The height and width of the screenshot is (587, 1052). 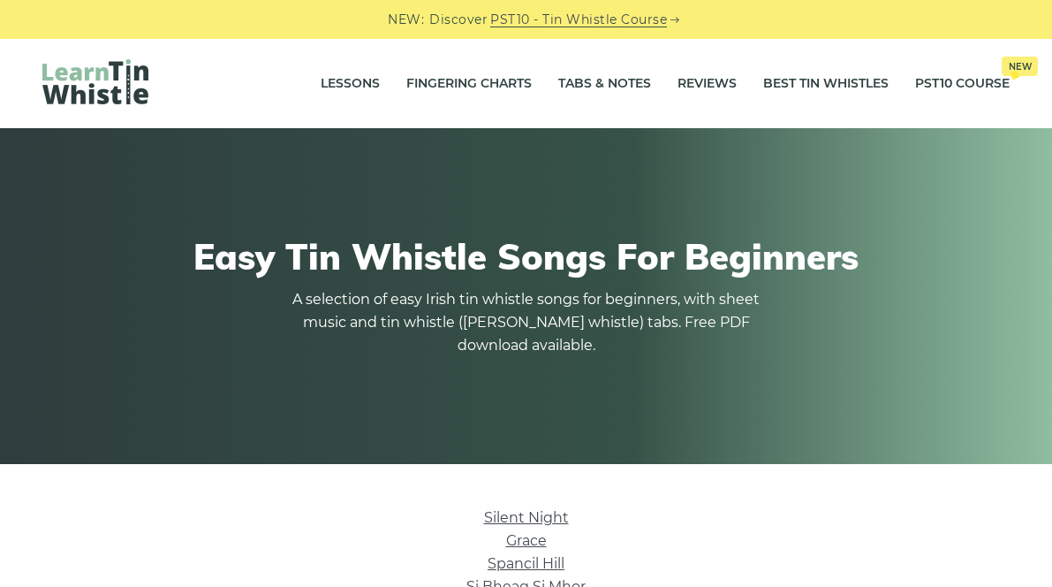 I want to click on a: PST10 CourseNew, so click(x=962, y=84).